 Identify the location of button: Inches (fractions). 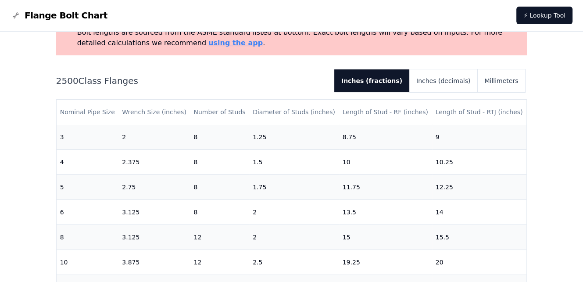
(372, 81).